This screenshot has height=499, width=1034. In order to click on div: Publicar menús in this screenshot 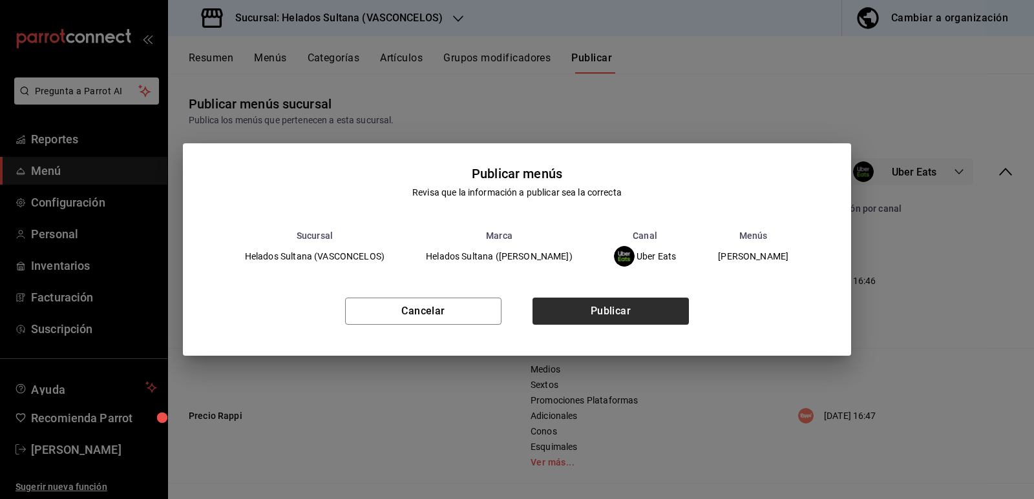, I will do `click(517, 174)`.